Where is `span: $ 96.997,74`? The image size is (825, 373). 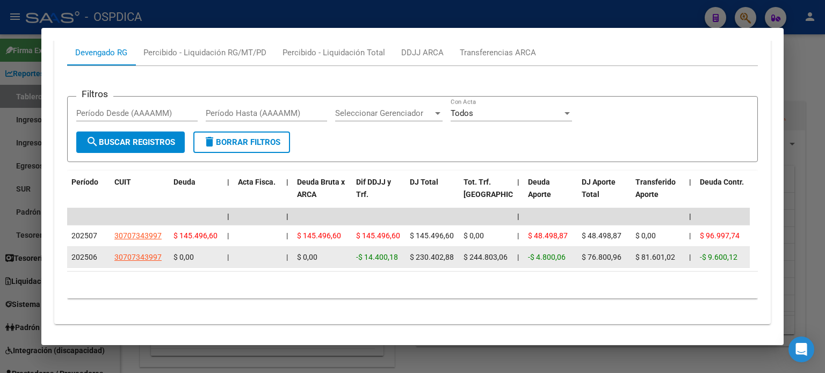 span: $ 96.997,74 is located at coordinates (720, 236).